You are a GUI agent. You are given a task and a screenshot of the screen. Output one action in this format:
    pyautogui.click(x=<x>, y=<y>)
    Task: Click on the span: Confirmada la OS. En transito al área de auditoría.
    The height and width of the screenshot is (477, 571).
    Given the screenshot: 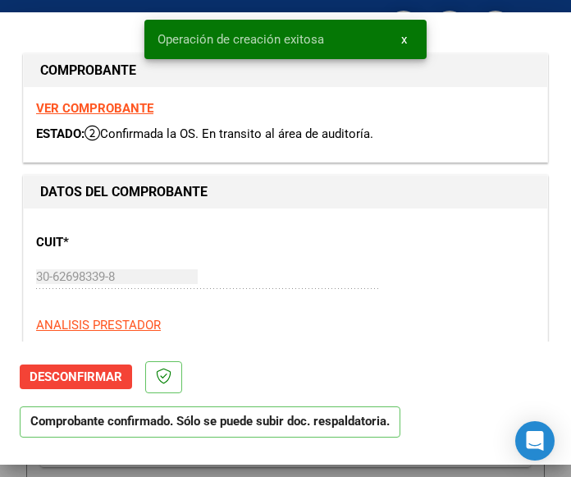 What is the action you would take?
    pyautogui.click(x=229, y=134)
    